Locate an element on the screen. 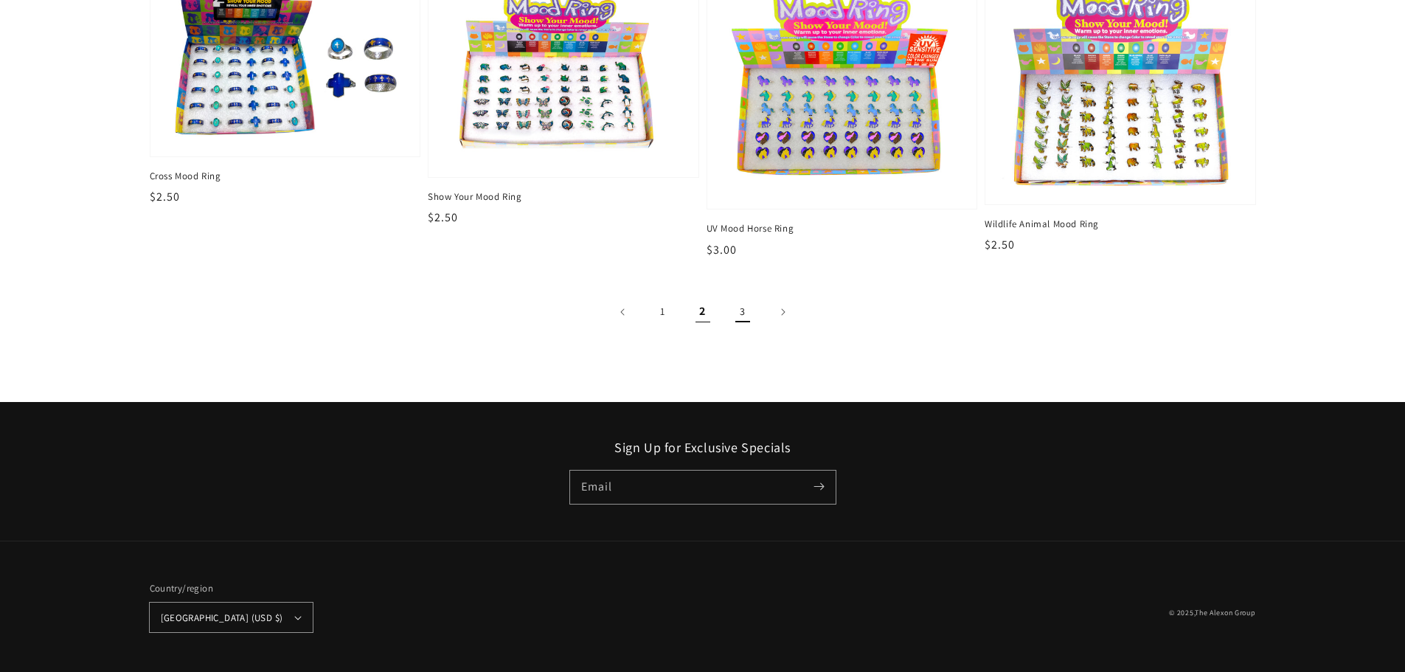 The height and width of the screenshot is (672, 1405). small: © 2025, is located at coordinates (1212, 612).